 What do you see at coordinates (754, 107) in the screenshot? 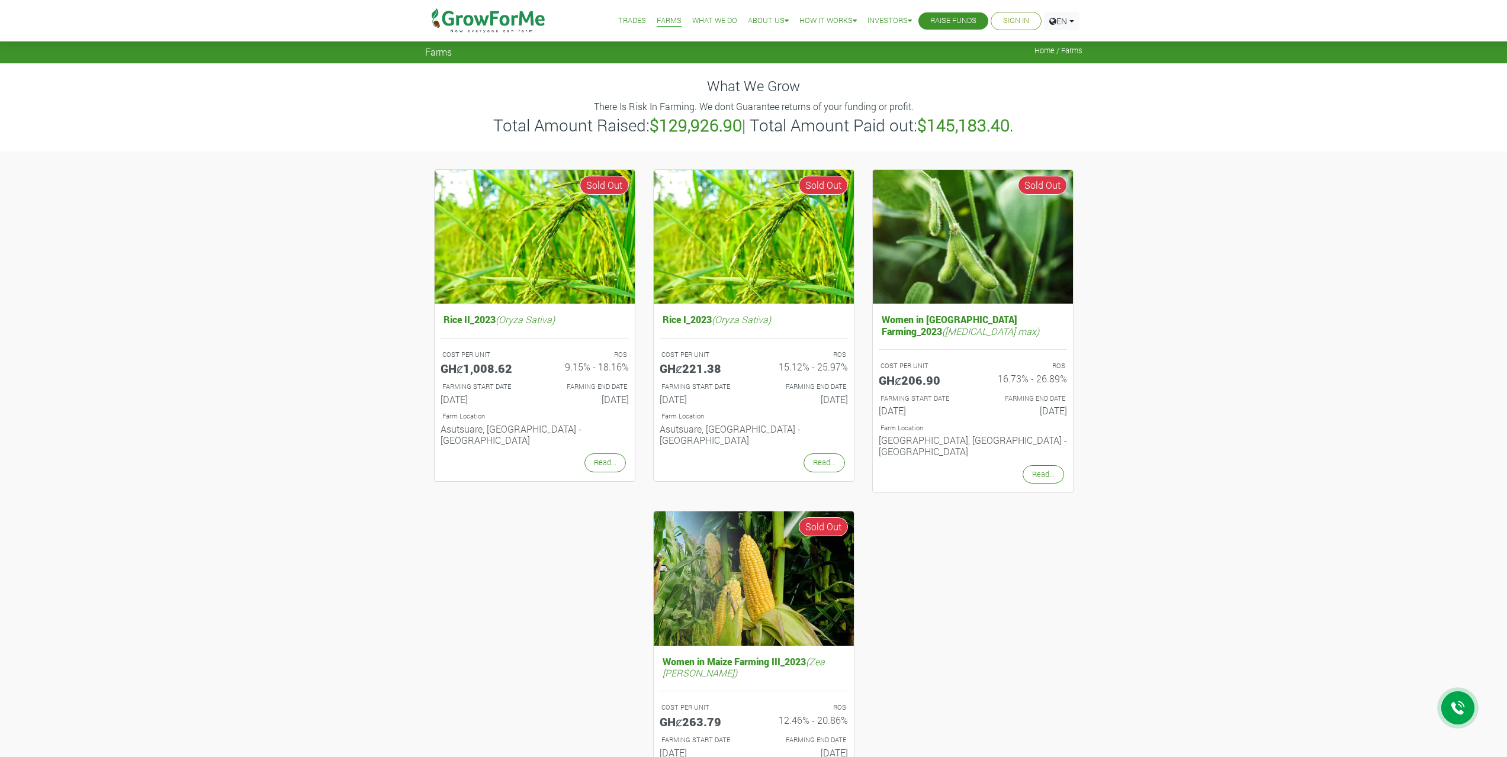
I see `p: There Is Risk In Farming. We dont Guarantee returns of your funding or profit.` at bounding box center [754, 107].